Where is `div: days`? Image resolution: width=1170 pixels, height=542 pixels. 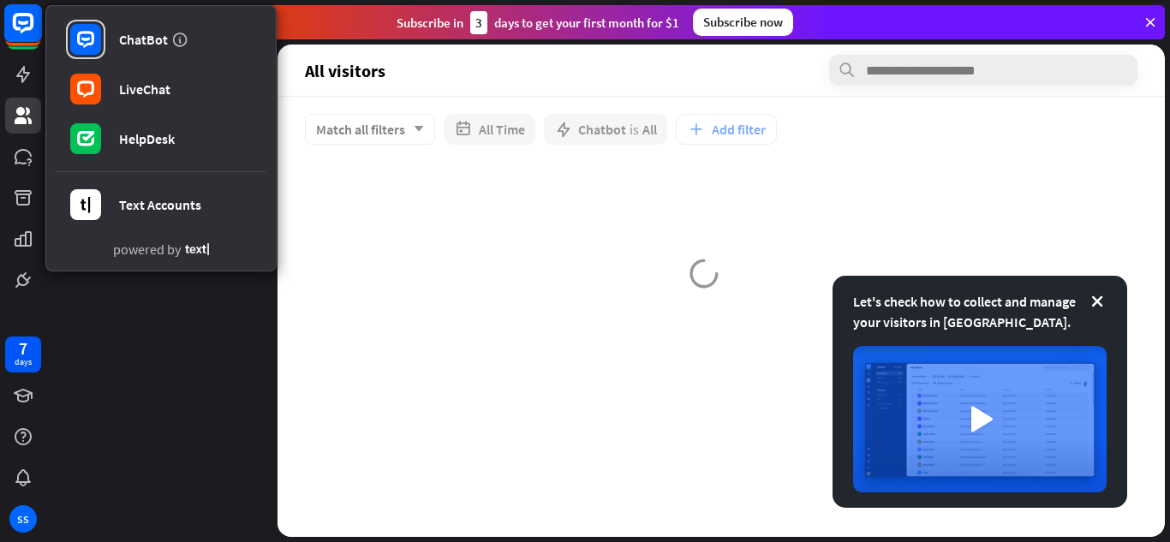
div: days is located at coordinates (23, 362).